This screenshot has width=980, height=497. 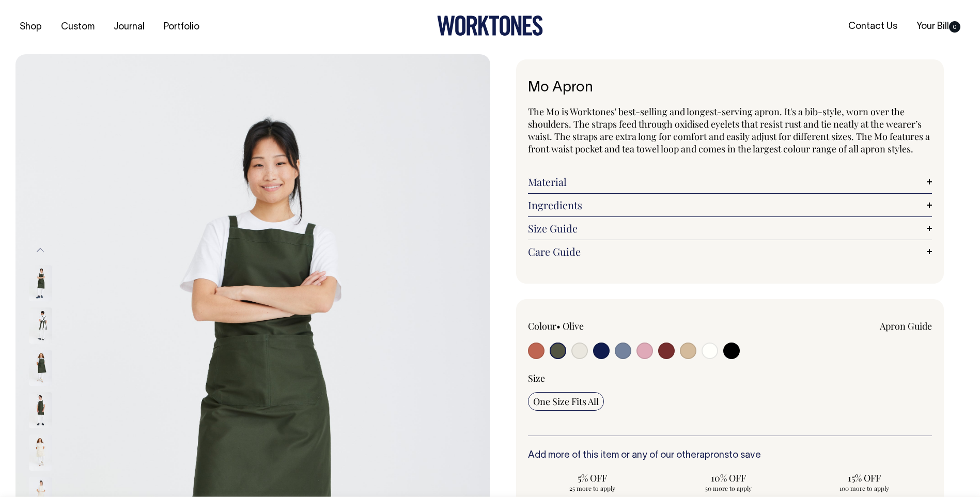 I want to click on span: 5% OFF, so click(x=593, y=478).